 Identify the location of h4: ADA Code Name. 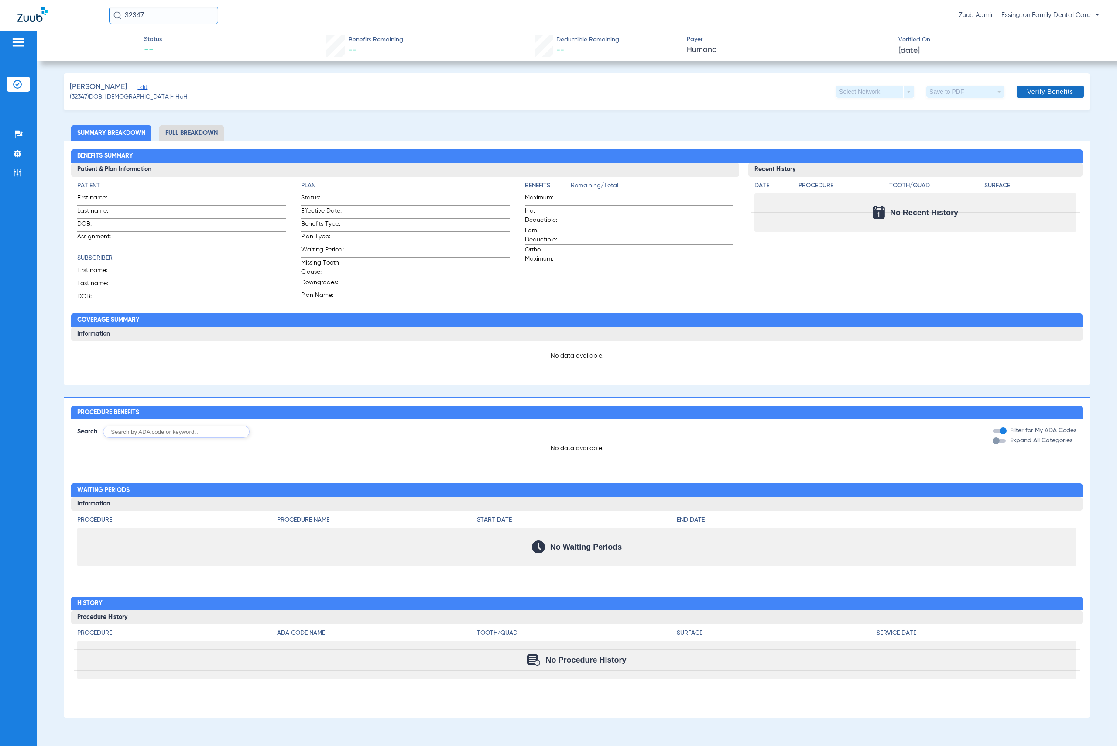
(377, 633).